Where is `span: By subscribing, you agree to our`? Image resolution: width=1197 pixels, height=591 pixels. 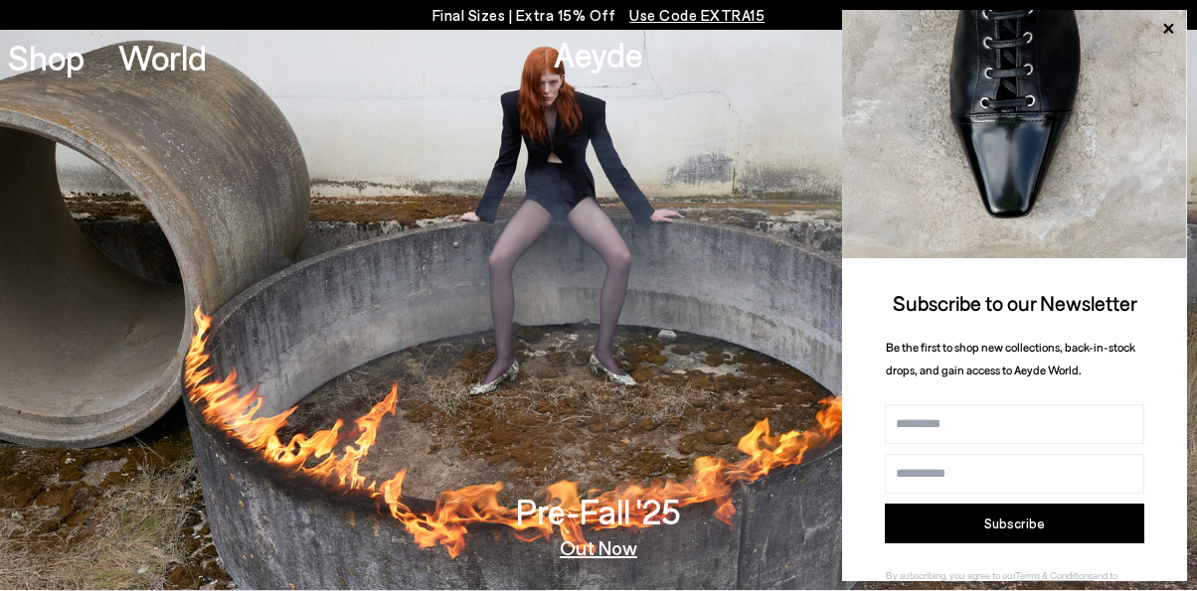 span: By subscribing, you agree to our is located at coordinates (950, 576).